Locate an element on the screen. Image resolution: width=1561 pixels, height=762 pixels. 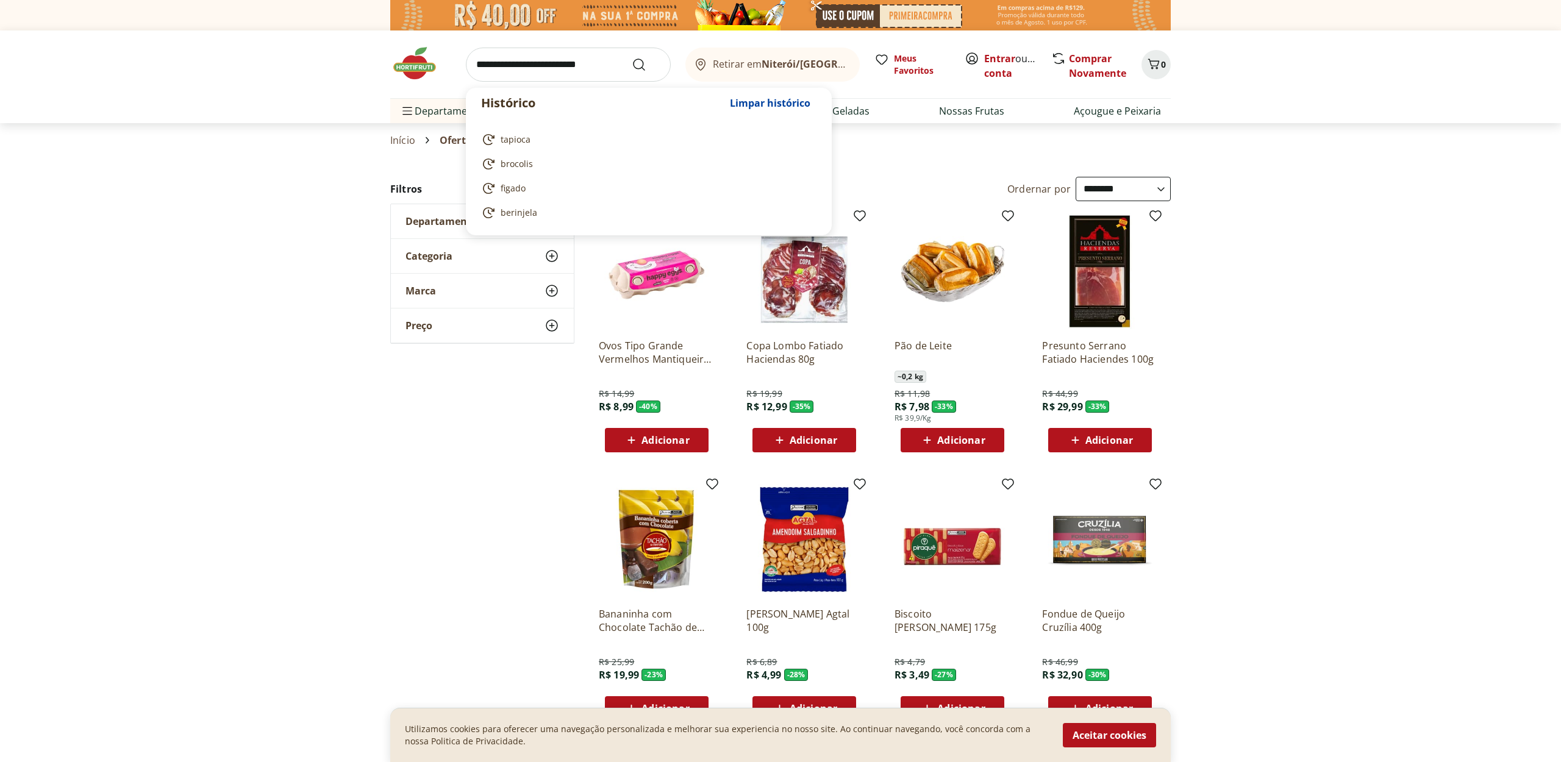
span: R$ 14,99 is located at coordinates (617, 394).